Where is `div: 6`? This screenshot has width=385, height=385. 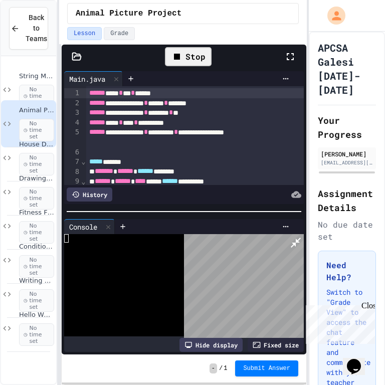 div: 6 is located at coordinates (72, 152).